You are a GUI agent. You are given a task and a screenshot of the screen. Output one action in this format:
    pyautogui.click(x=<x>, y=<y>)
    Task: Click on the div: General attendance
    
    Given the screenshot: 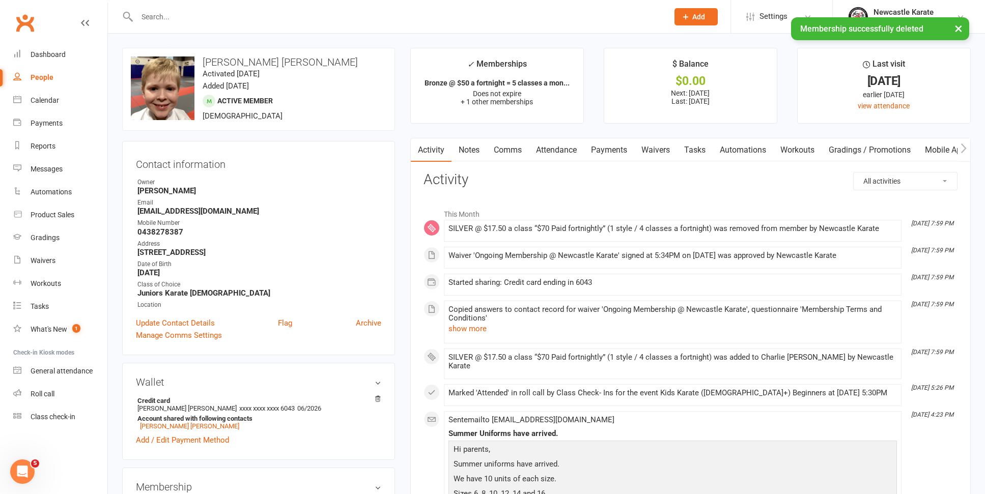 What is the action you would take?
    pyautogui.click(x=62, y=371)
    